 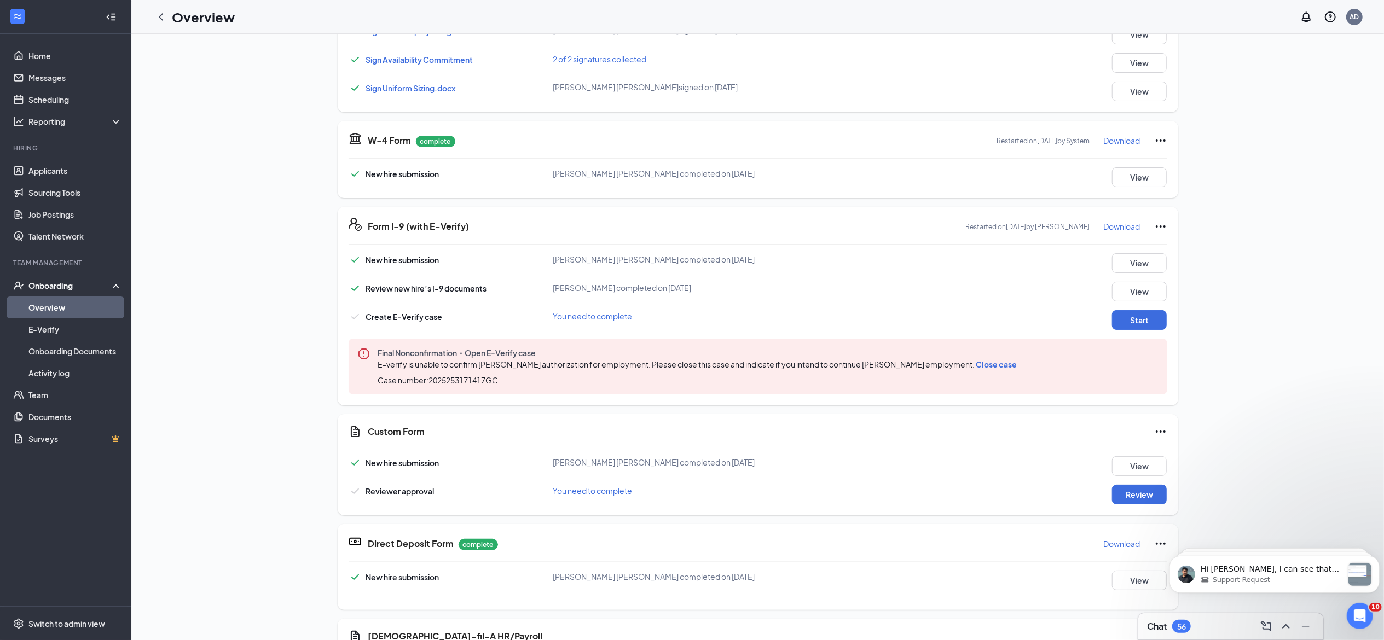 I want to click on span: Sign Uniform Sizing.docx, so click(x=411, y=88).